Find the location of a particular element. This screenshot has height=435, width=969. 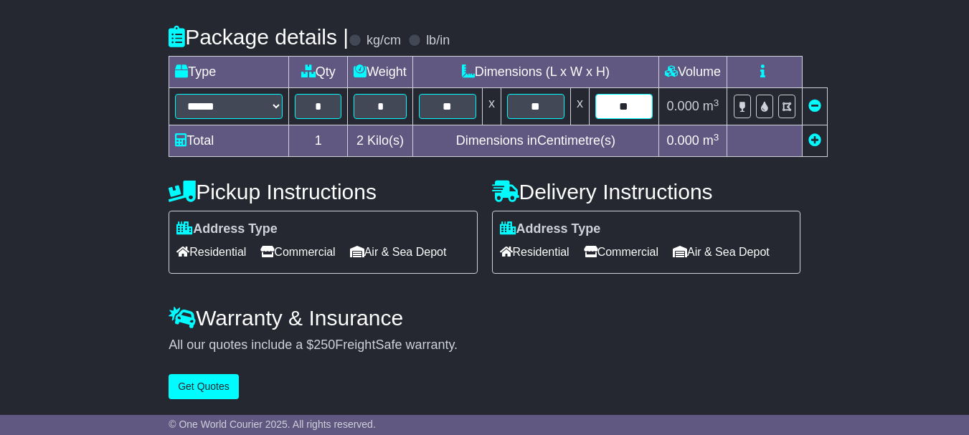

h4: Delivery Instructions is located at coordinates (646, 191).